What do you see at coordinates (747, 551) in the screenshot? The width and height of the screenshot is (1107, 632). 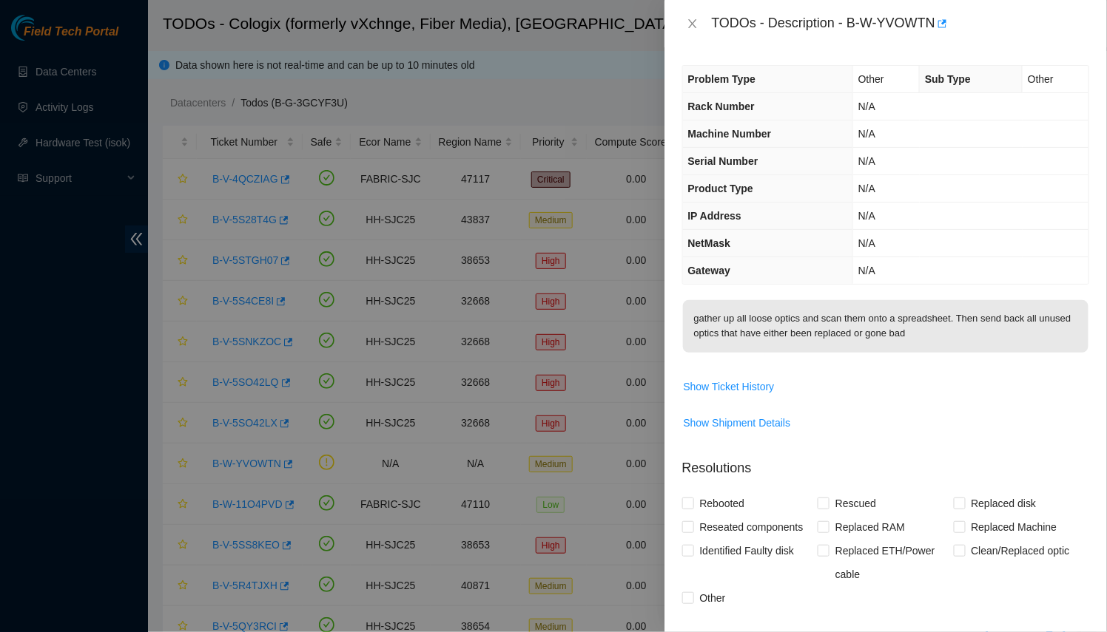 I see `span: Identified Faulty disk` at bounding box center [747, 551].